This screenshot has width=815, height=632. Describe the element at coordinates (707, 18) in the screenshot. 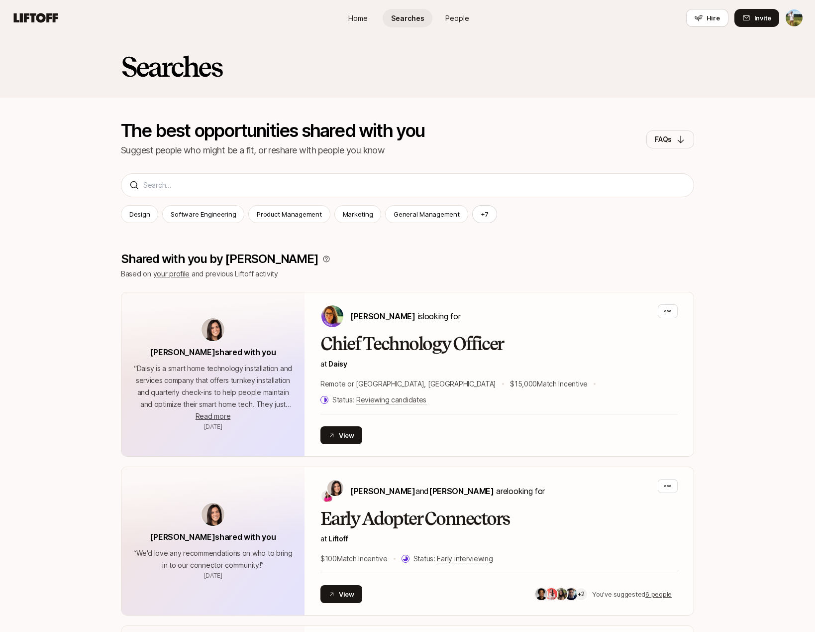

I see `button: Hire` at that location.